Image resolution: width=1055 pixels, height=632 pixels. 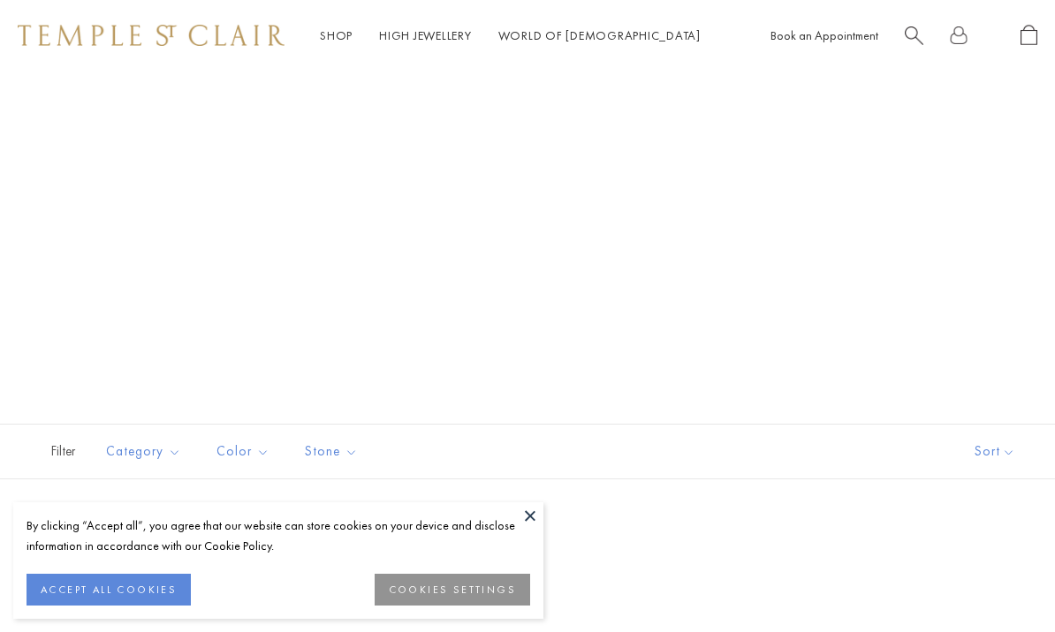 What do you see at coordinates (333, 451) in the screenshot?
I see `span: Stone` at bounding box center [333, 451].